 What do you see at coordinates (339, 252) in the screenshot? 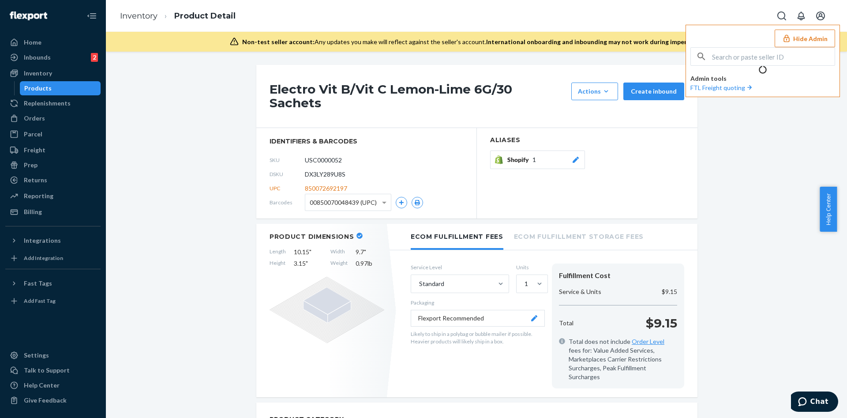
I see `span: Width` at bounding box center [339, 252].